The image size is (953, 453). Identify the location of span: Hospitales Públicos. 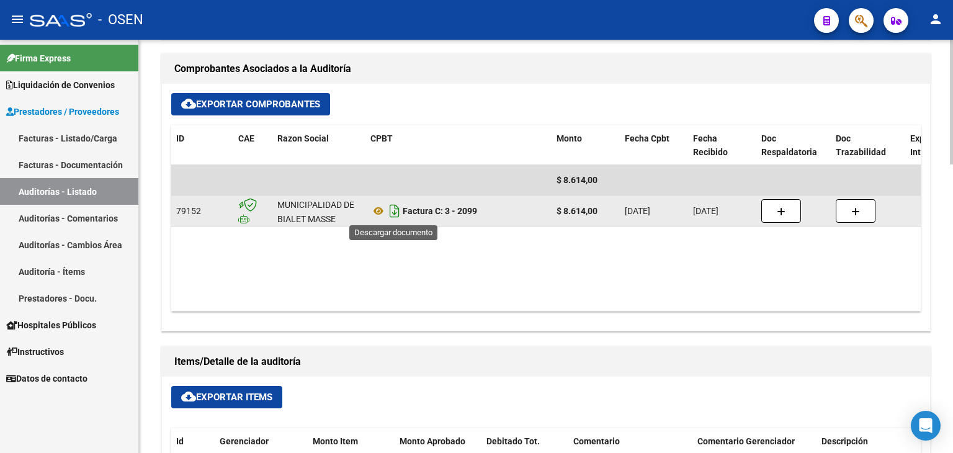
(51, 325).